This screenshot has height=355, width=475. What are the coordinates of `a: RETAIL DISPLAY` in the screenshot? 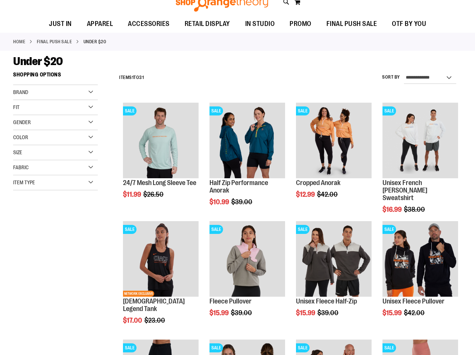 It's located at (207, 24).